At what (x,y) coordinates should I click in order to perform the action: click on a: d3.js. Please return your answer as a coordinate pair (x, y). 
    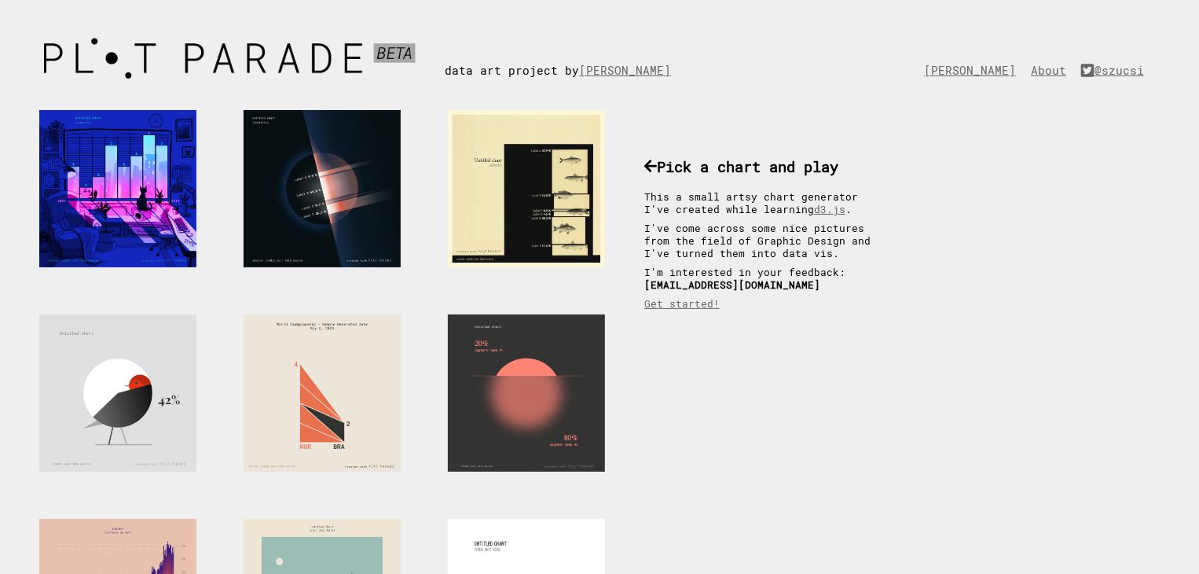
    Looking at the image, I should click on (830, 209).